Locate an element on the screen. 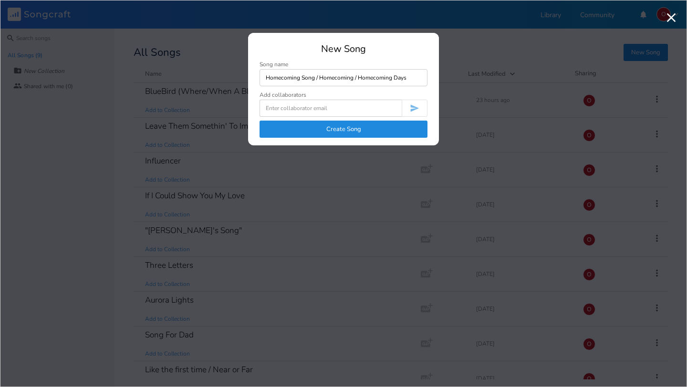 Image resolution: width=687 pixels, height=387 pixels. input: Enter collaborator email is located at coordinates (331, 108).